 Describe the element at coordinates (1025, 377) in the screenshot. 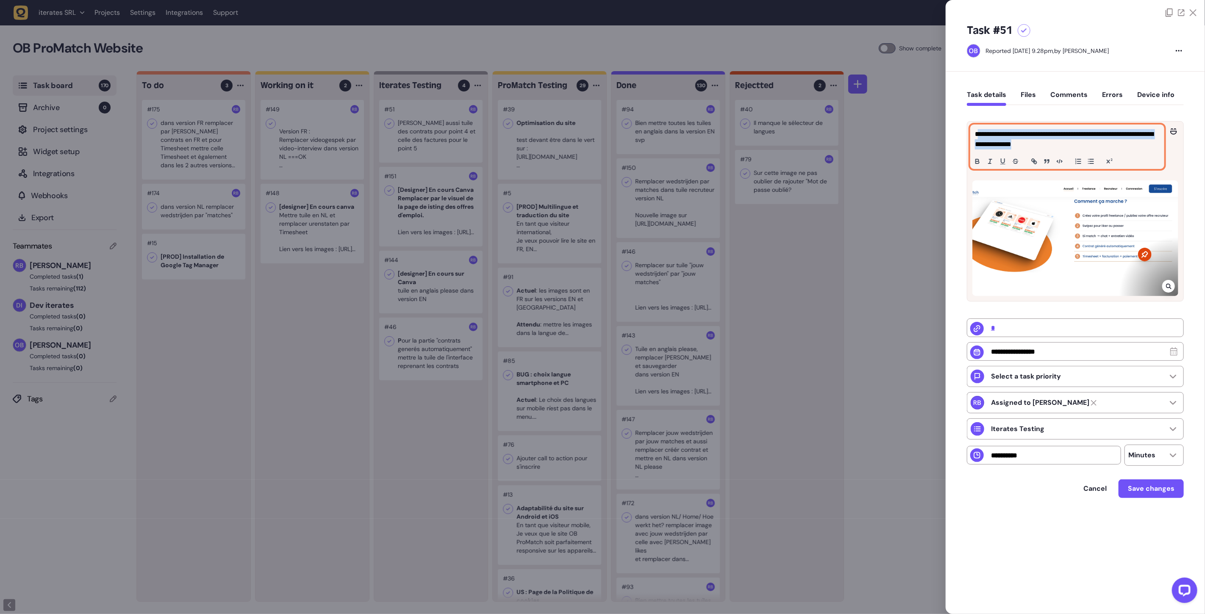

I see `p: Select a task priority` at that location.